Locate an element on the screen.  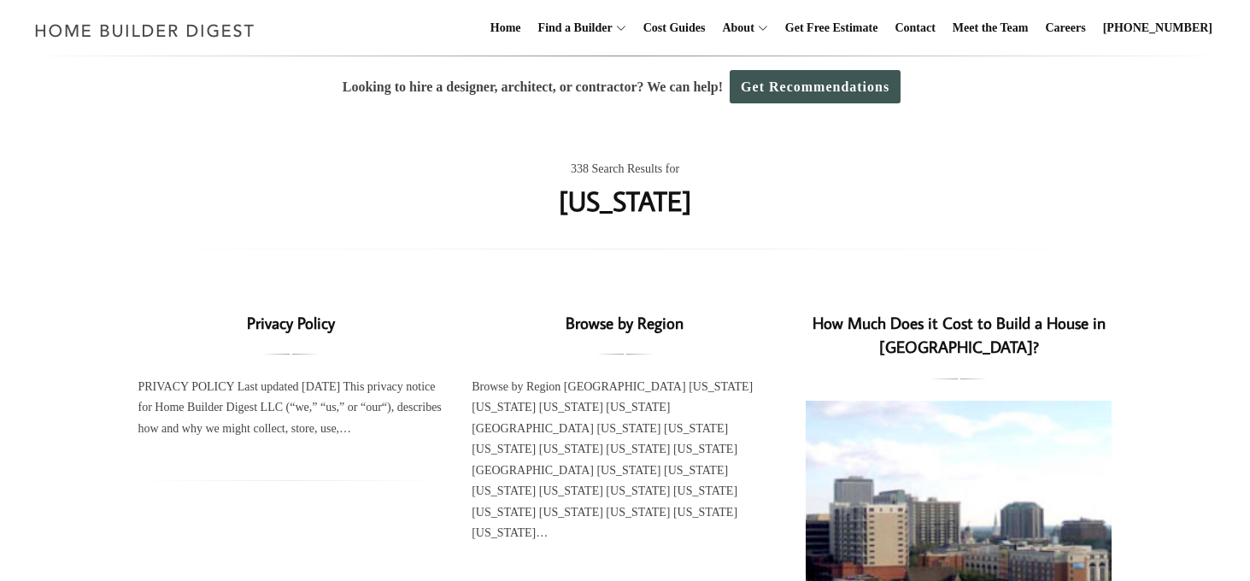
a: Meet the Team is located at coordinates (990, 28).